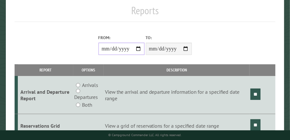 This screenshot has height=140, width=290. Describe the element at coordinates (45, 95) in the screenshot. I see `td: Arrival and Departure Report` at that location.